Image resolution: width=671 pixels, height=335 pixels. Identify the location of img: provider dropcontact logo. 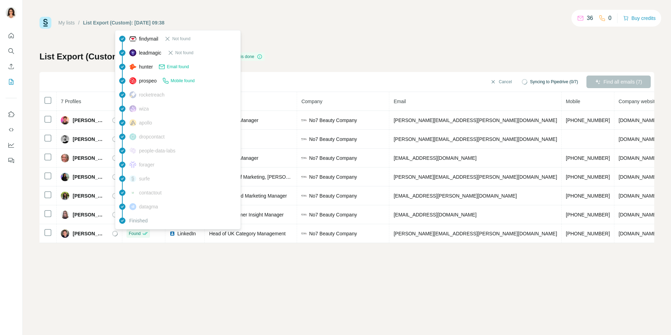
(133, 137).